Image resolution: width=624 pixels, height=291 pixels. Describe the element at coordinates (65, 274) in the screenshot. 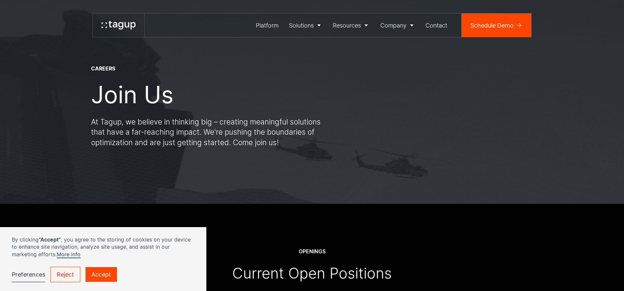

I see `a: Reject` at that location.